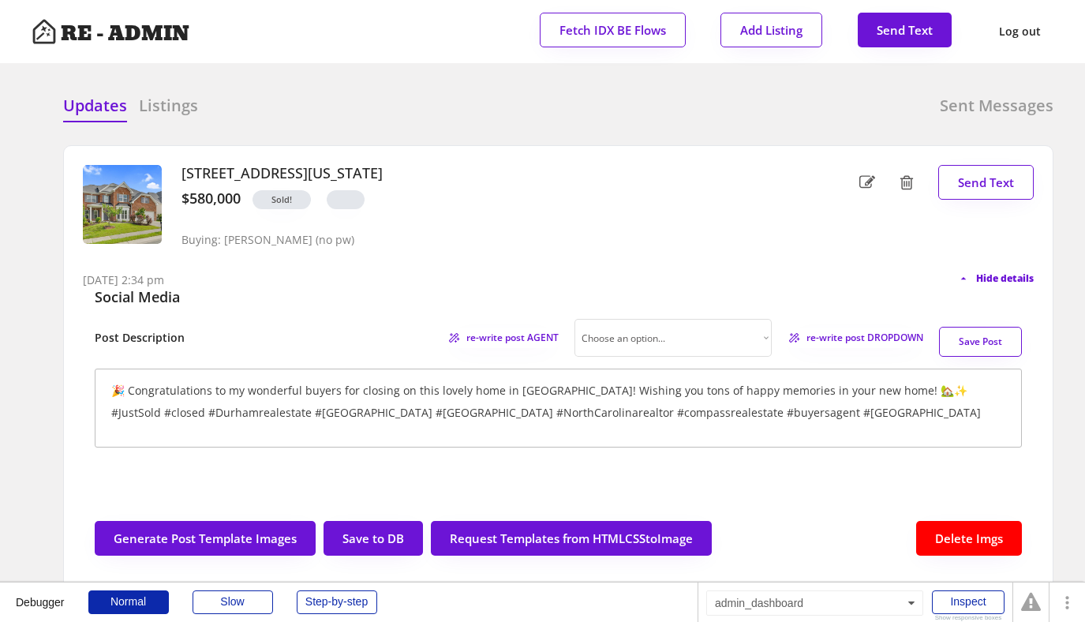 The width and height of the screenshot is (1085, 622). I want to click on h6: Updates, so click(95, 106).